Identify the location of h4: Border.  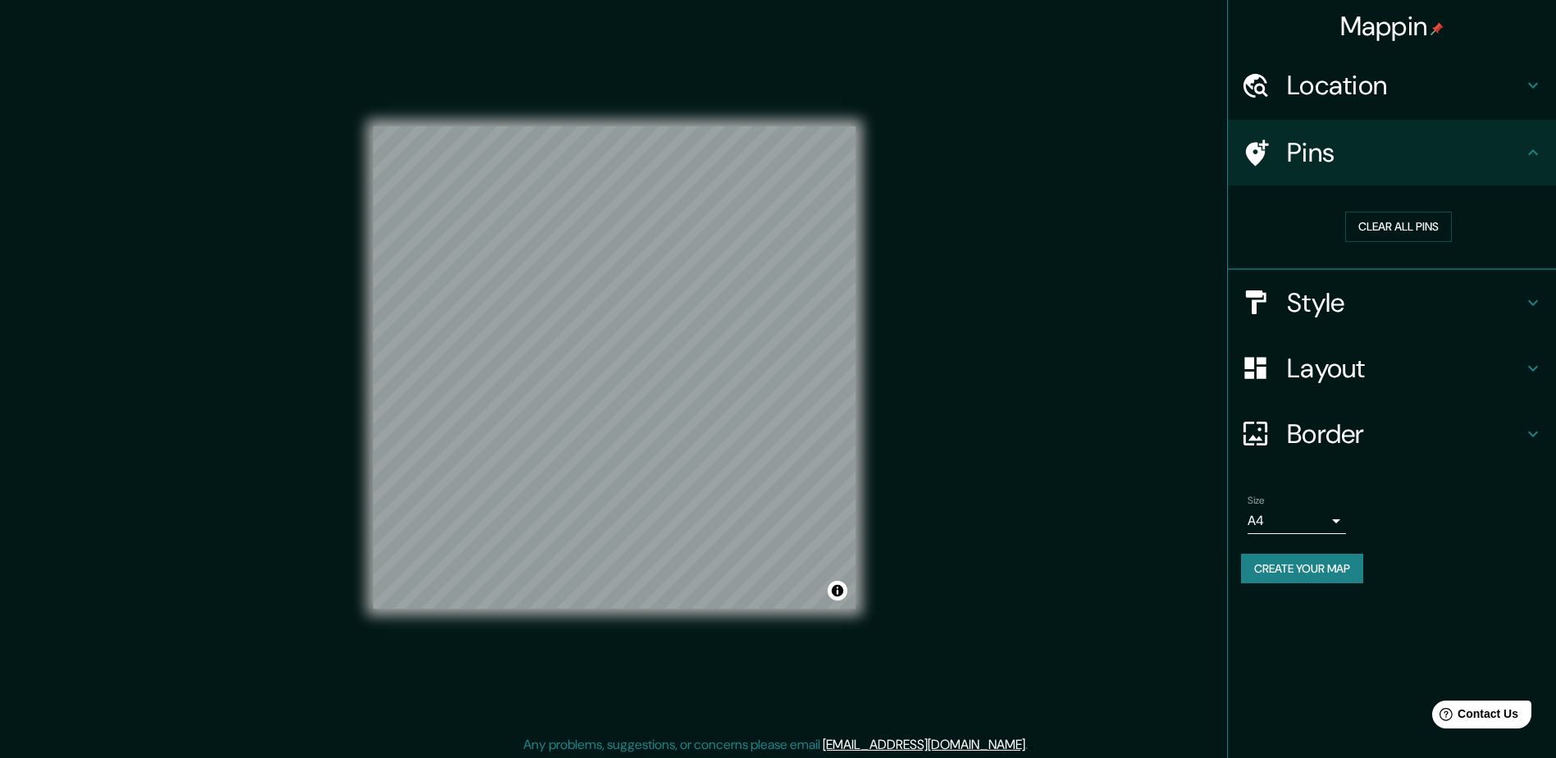
(1405, 434).